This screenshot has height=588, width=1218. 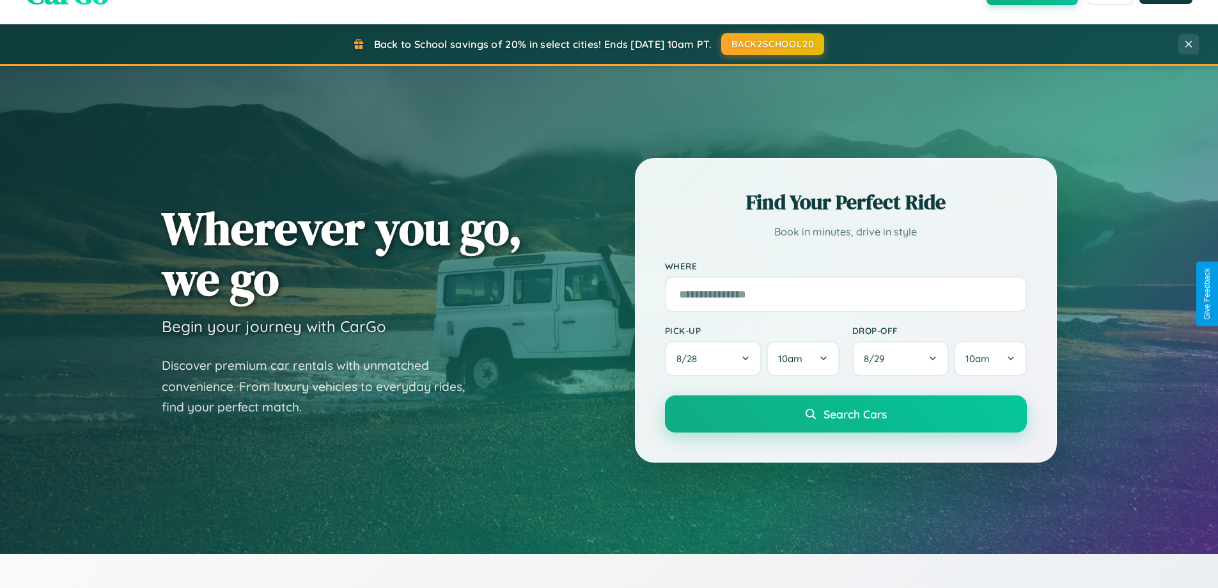 I want to click on button: Search Cars, so click(x=846, y=414).